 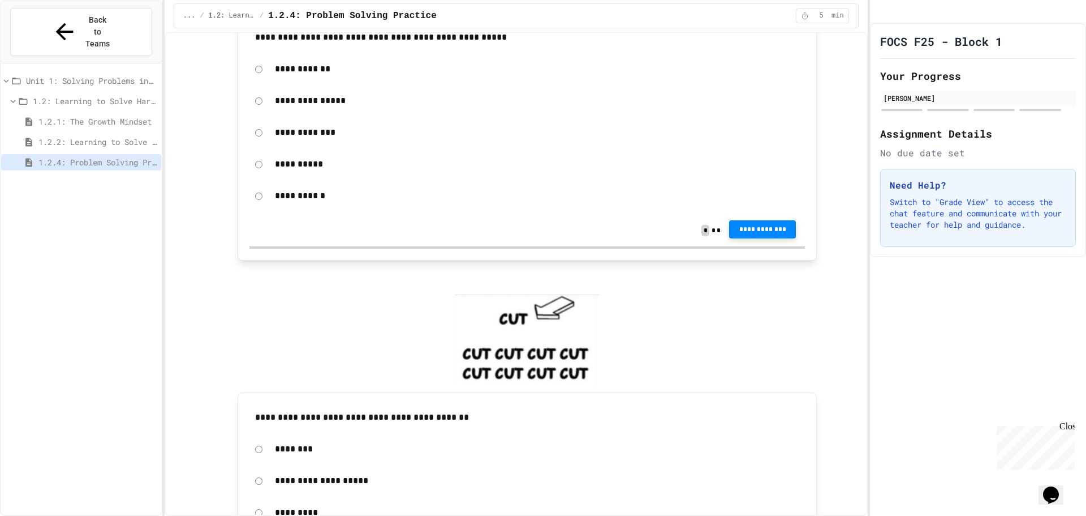 I want to click on span: 5, so click(x=822, y=16).